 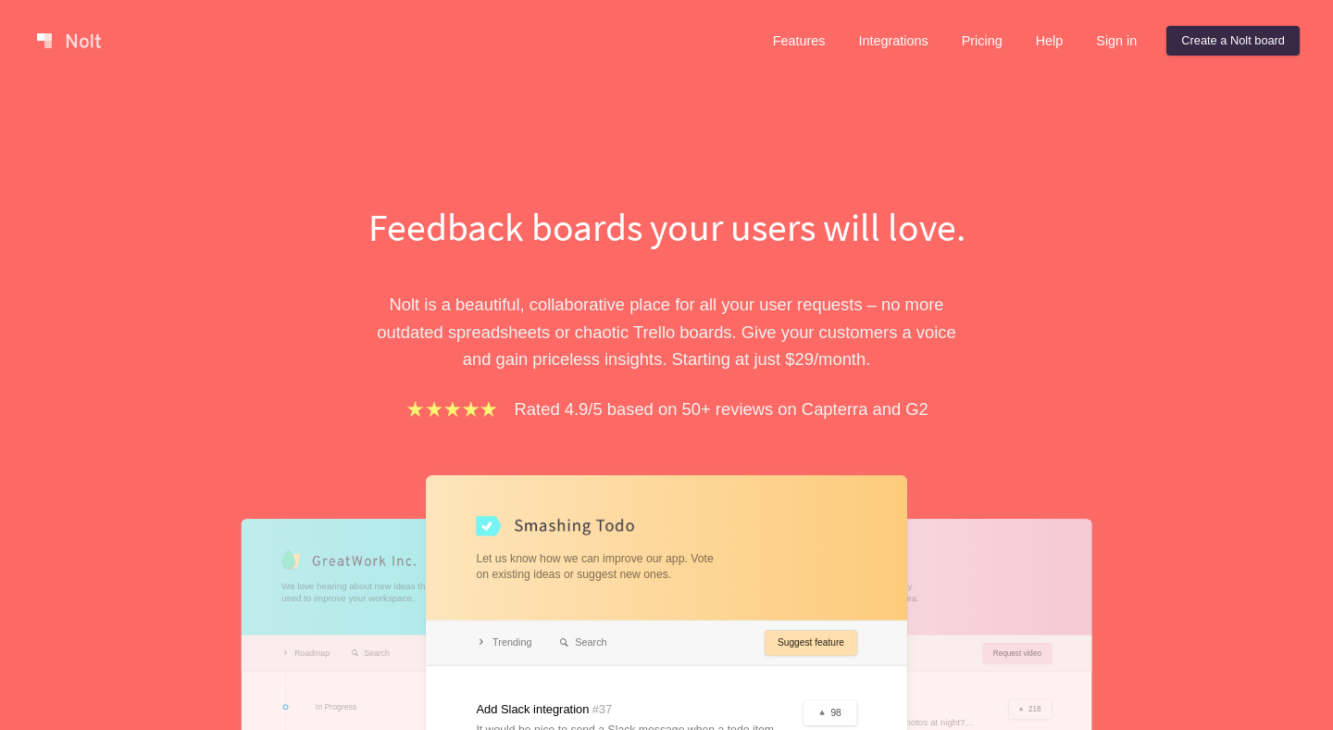 What do you see at coordinates (982, 41) in the screenshot?
I see `a: Pricing` at bounding box center [982, 41].